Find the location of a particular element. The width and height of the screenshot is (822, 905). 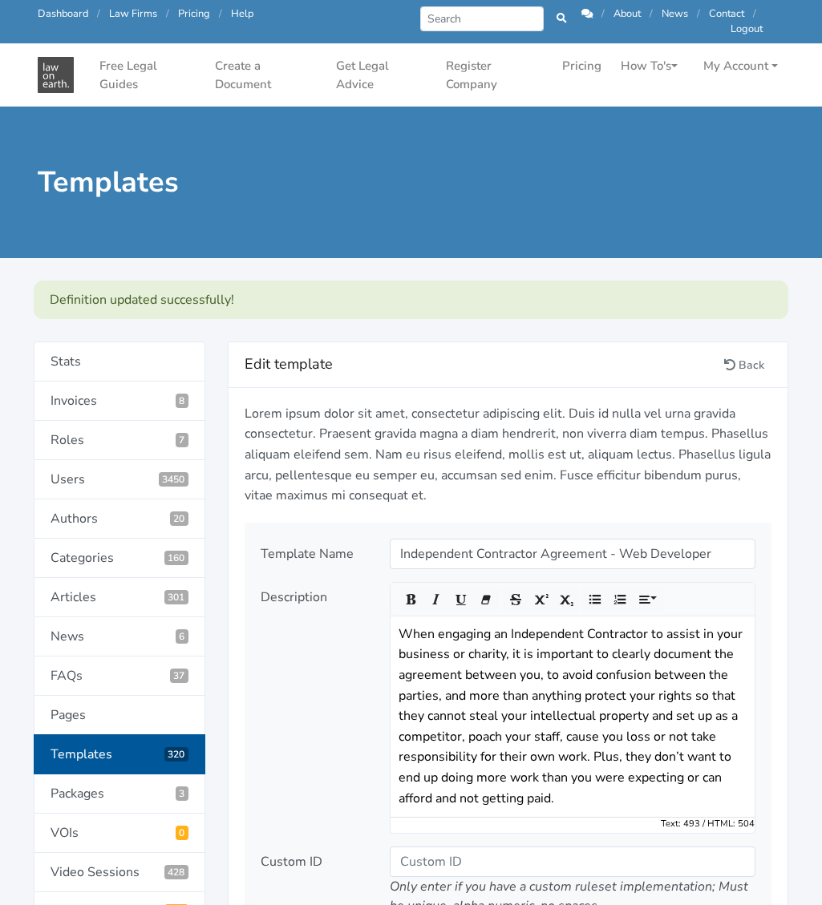

p: Lorem ipsum dolor sit amet, consectetur adipiscing elit. Duis id nulla vel urna gravida consectet... is located at coordinates (508, 455).